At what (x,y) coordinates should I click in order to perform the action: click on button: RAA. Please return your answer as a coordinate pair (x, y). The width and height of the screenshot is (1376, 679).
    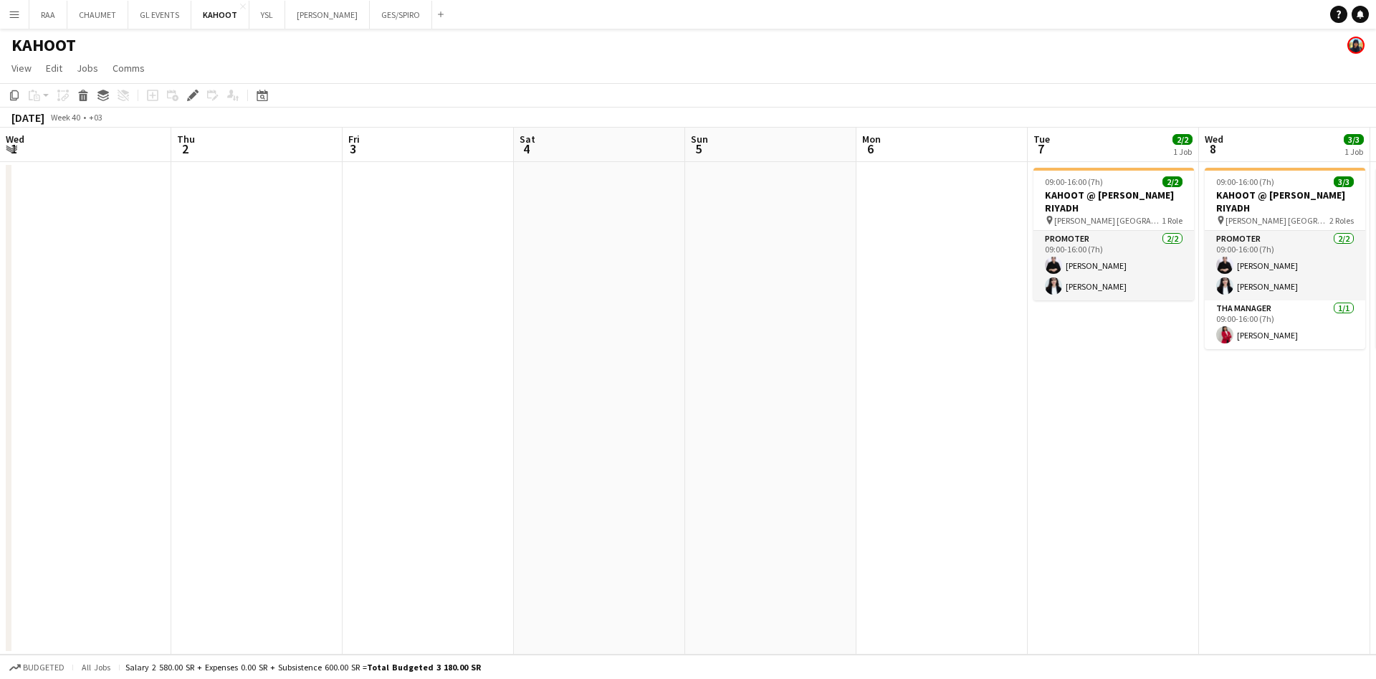
    Looking at the image, I should click on (48, 14).